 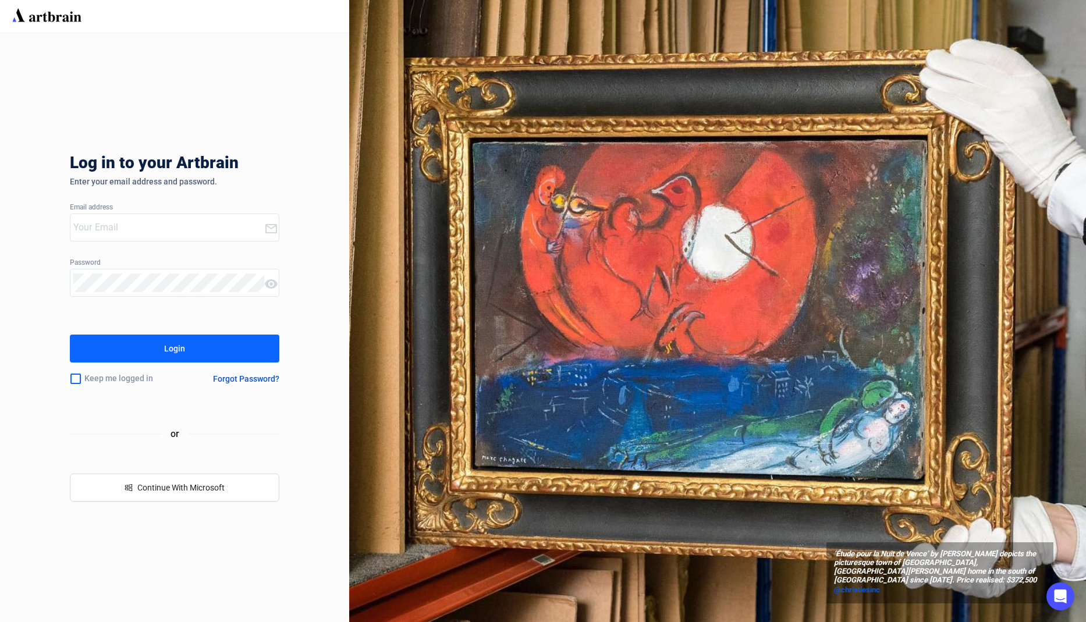 I want to click on div: Email address, so click(x=175, y=208).